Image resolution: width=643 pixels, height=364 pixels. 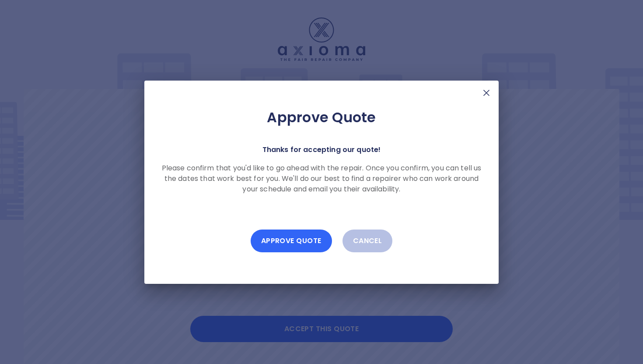 What do you see at coordinates (322, 117) in the screenshot?
I see `h2: Approve Quote` at bounding box center [322, 117].